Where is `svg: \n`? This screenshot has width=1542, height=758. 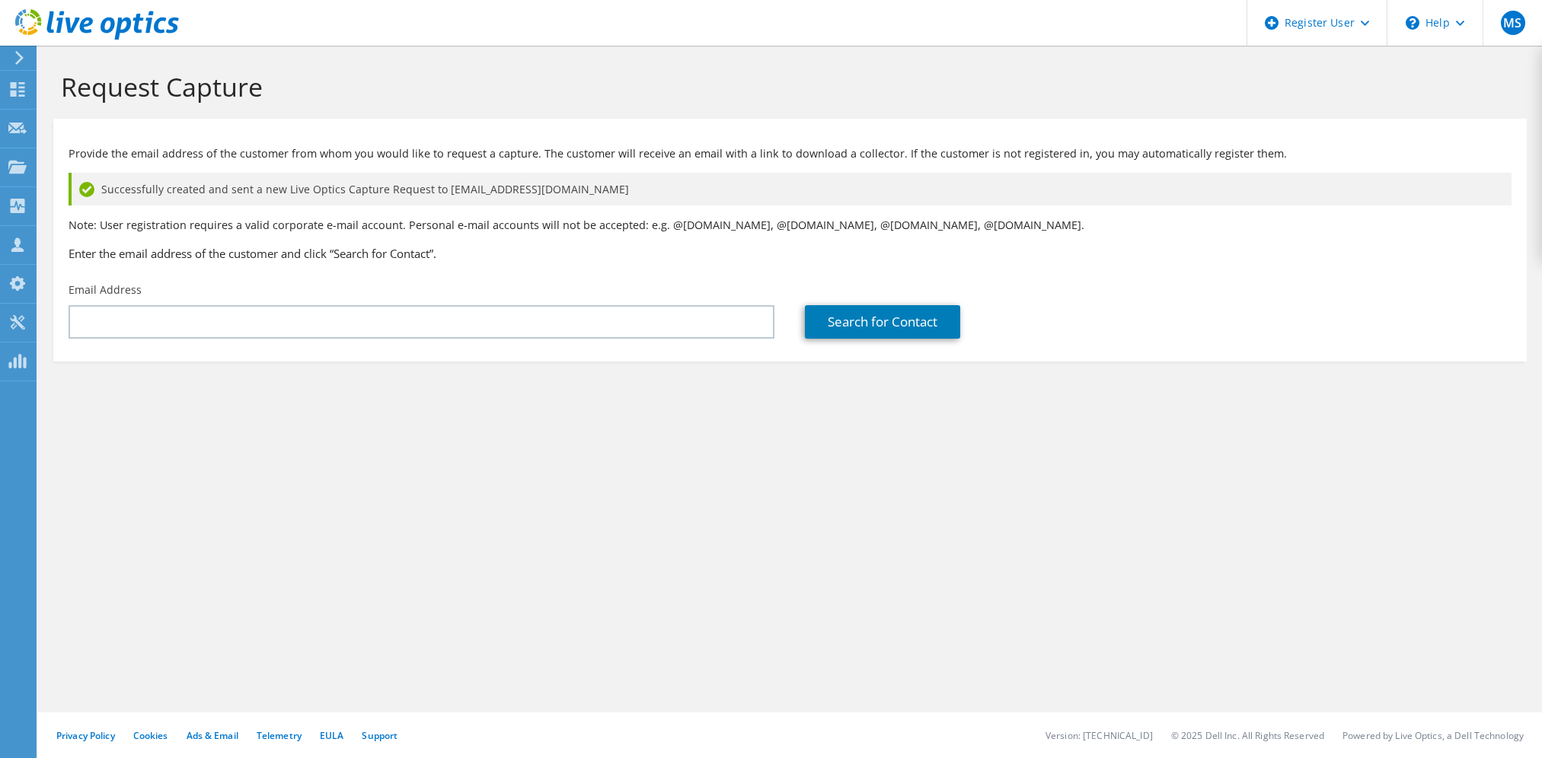 svg: \n is located at coordinates (1412, 23).